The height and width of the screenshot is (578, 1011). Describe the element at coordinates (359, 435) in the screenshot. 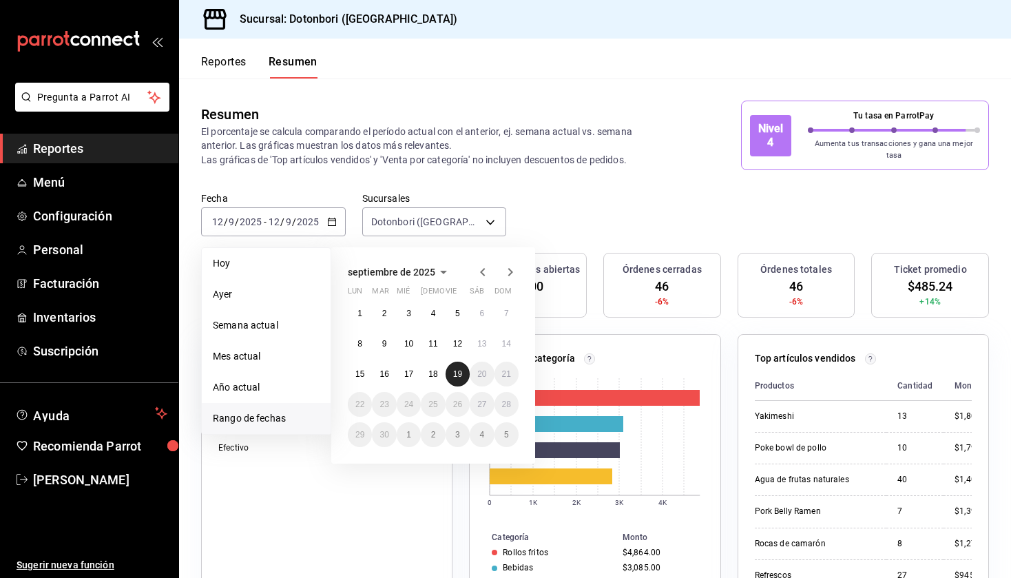

I see `button: 29 de septiembre de 2025` at that location.